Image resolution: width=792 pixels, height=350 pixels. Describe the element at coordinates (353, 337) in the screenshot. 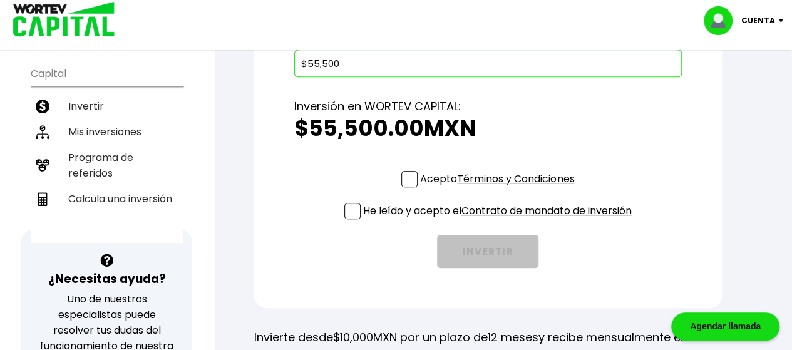

I see `span: $10,000` at that location.